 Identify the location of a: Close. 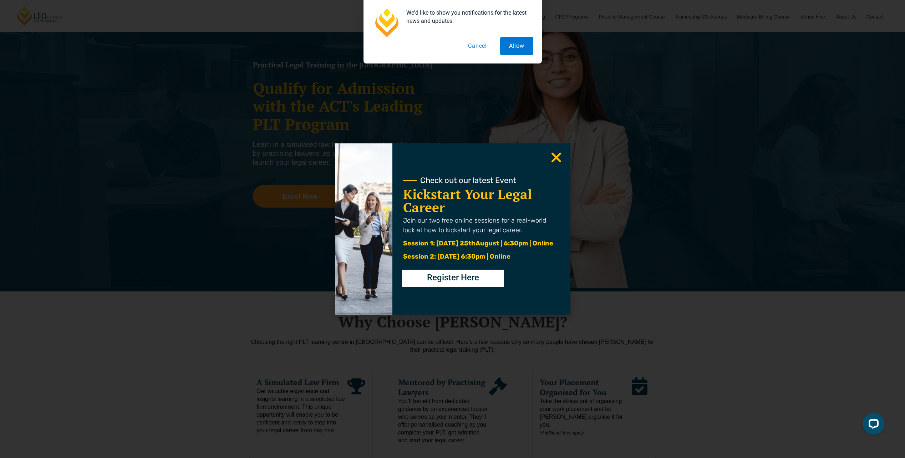
(556, 157).